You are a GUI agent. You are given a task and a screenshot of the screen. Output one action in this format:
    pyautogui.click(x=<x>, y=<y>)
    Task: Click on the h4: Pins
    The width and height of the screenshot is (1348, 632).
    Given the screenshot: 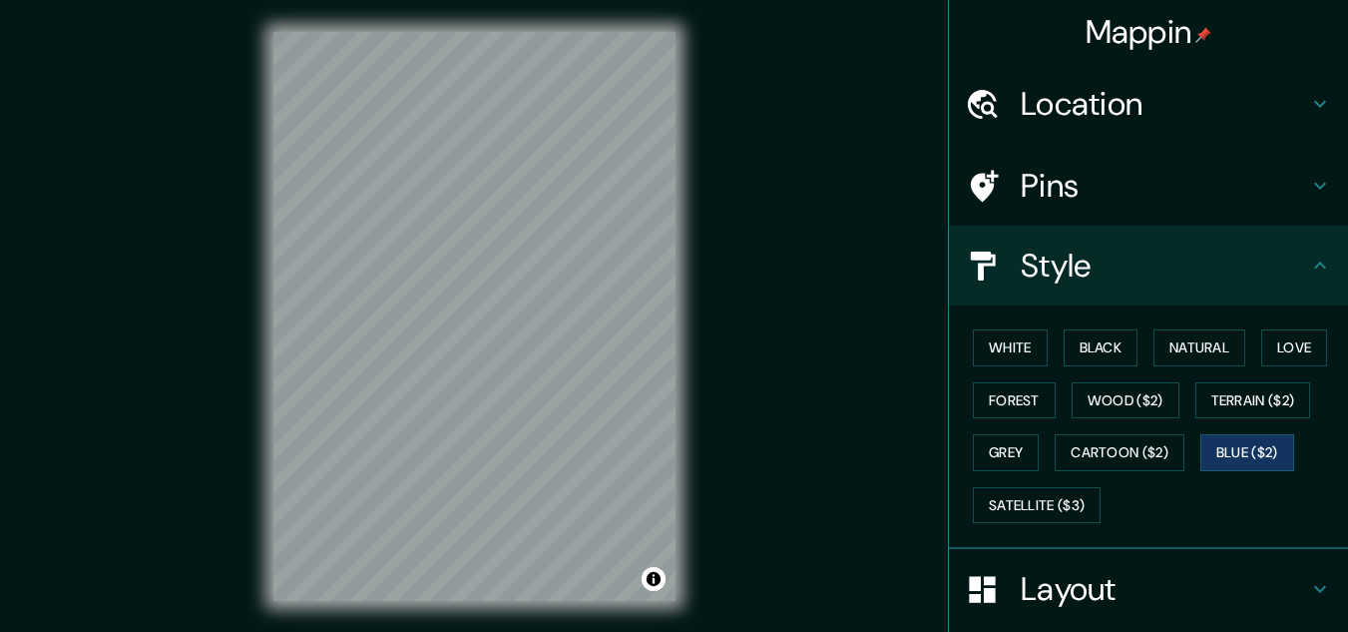 What is the action you would take?
    pyautogui.click(x=1164, y=186)
    